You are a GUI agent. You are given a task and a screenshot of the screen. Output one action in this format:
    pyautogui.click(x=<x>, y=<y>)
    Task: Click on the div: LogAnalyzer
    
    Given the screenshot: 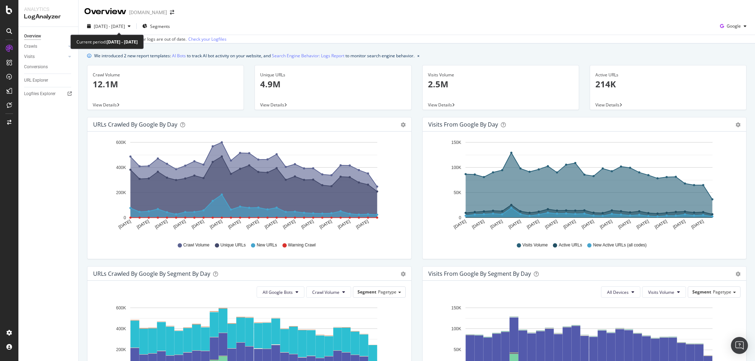 What is the action you would take?
    pyautogui.click(x=48, y=17)
    